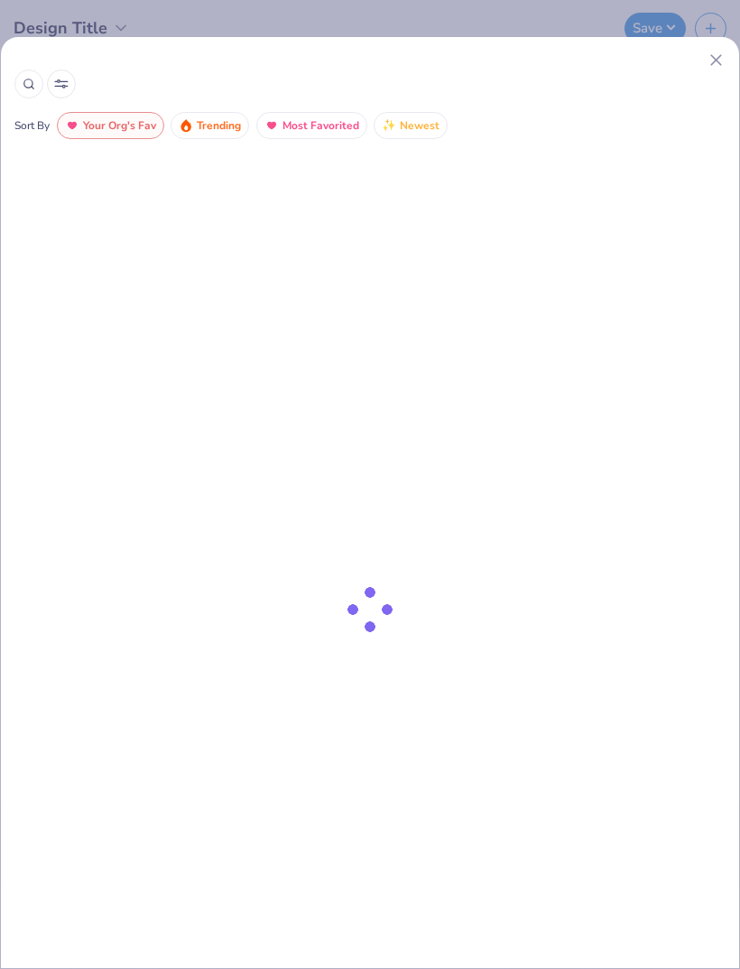 Image resolution: width=740 pixels, height=969 pixels. What do you see at coordinates (320, 125) in the screenshot?
I see `span: Most Favorited` at bounding box center [320, 125].